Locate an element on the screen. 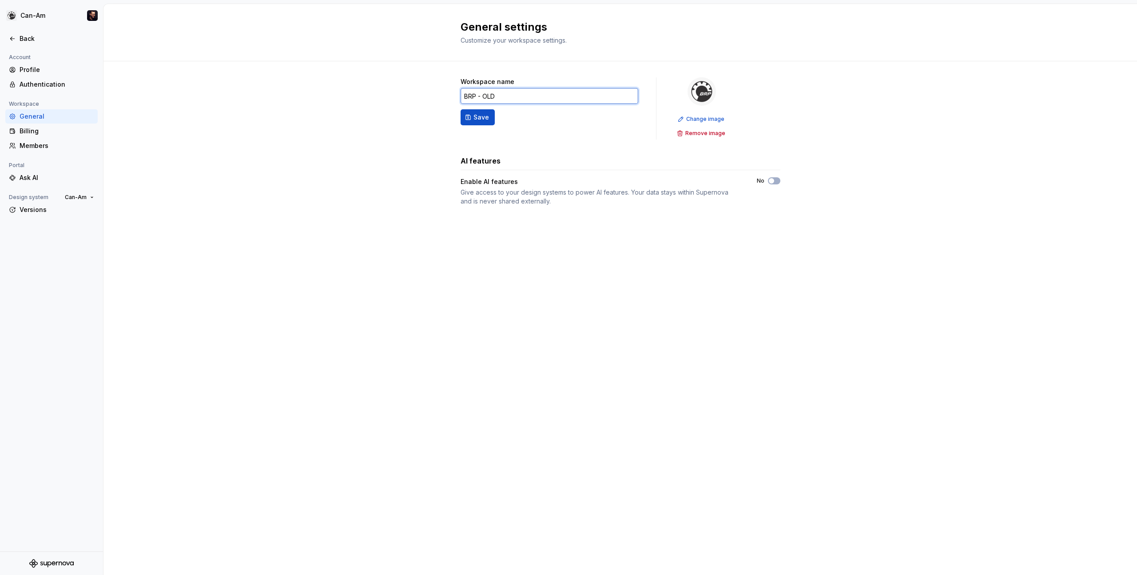 Image resolution: width=1137 pixels, height=575 pixels. h2: General settings is located at coordinates (615, 27).